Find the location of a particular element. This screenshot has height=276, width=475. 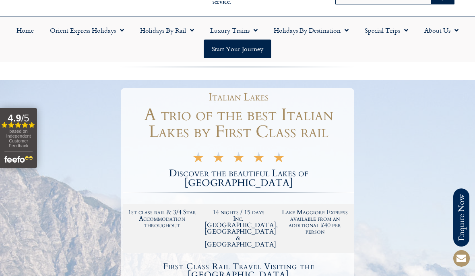

a: Holidays by Destination is located at coordinates (311, 30).